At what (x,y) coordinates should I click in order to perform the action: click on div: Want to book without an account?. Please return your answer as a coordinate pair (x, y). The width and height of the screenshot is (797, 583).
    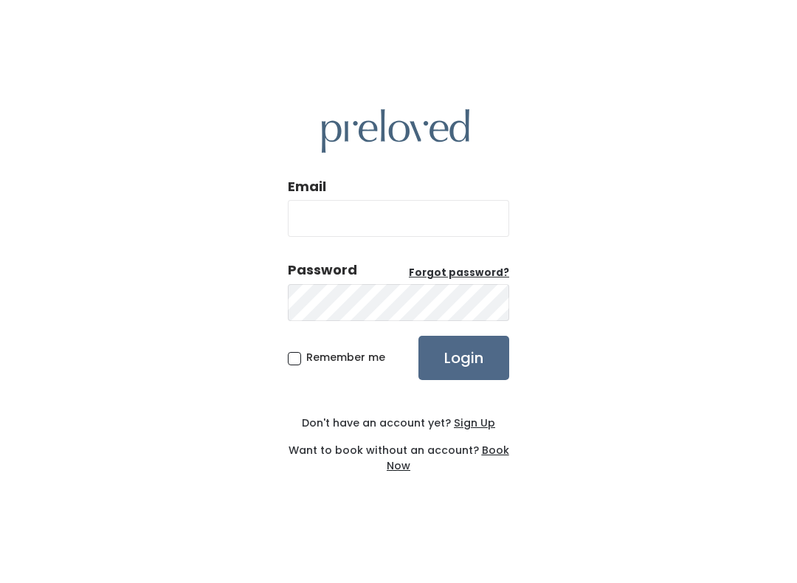
    Looking at the image, I should click on (399, 452).